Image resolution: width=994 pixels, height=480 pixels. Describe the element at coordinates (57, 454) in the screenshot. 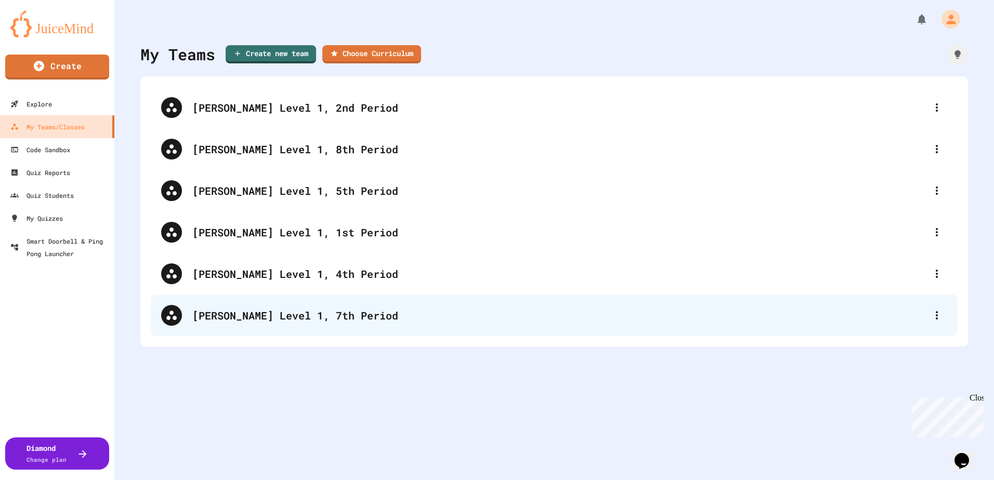

I see `a: DiamondChange plan` at that location.